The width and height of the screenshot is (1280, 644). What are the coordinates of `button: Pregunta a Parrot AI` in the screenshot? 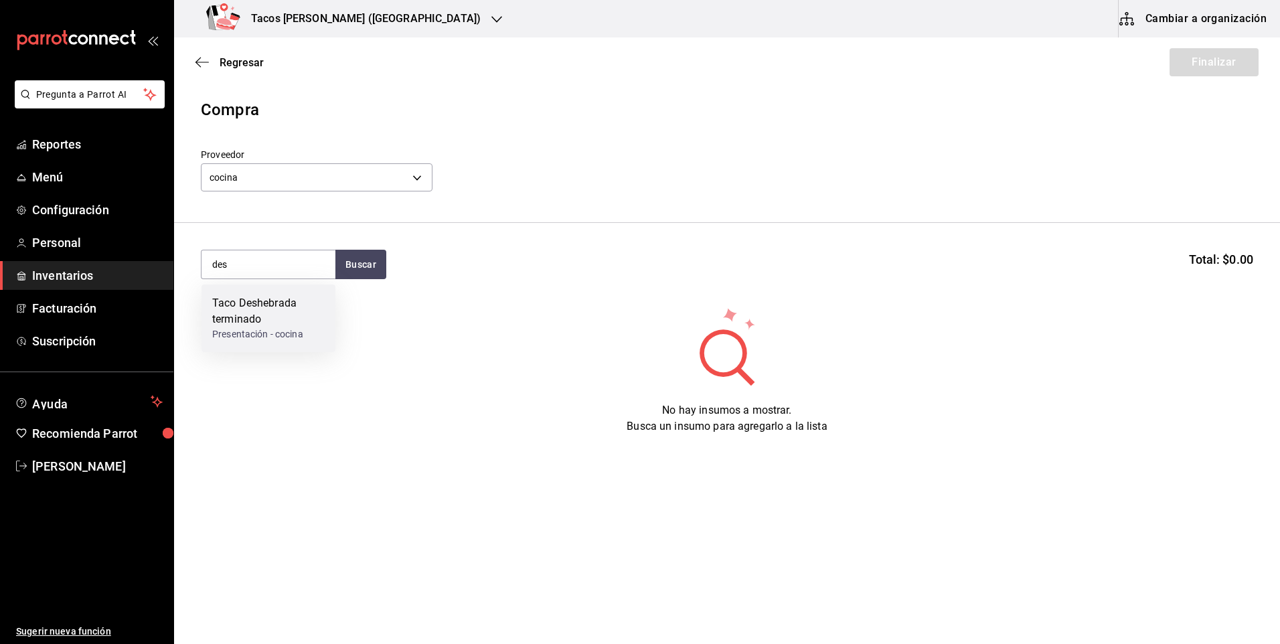 It's located at (90, 94).